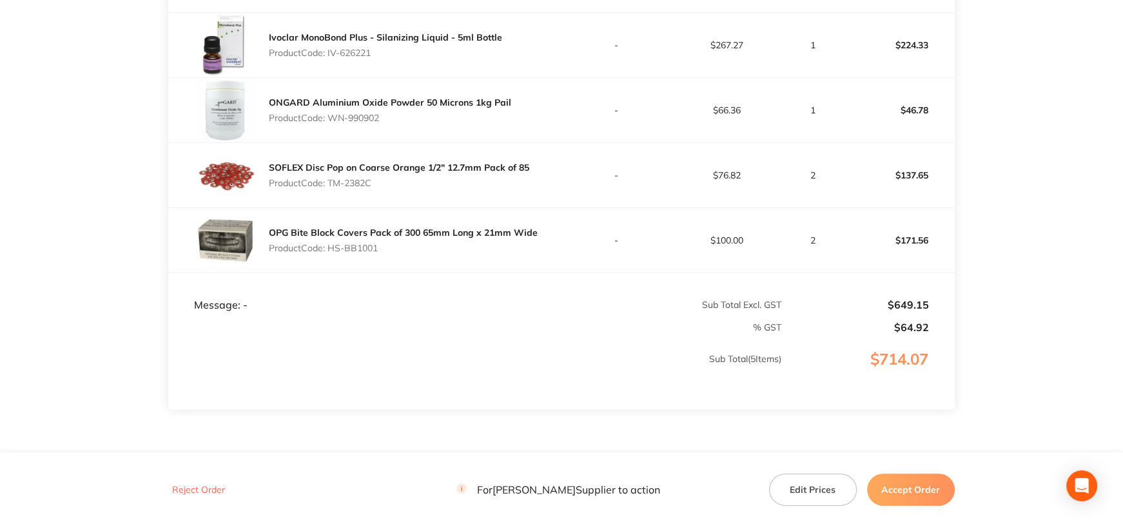  Describe the element at coordinates (474, 327) in the screenshot. I see `p: % GST` at that location.